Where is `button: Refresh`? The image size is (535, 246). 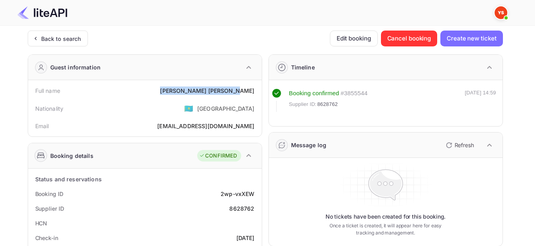 button: Refresh is located at coordinates (459, 145).